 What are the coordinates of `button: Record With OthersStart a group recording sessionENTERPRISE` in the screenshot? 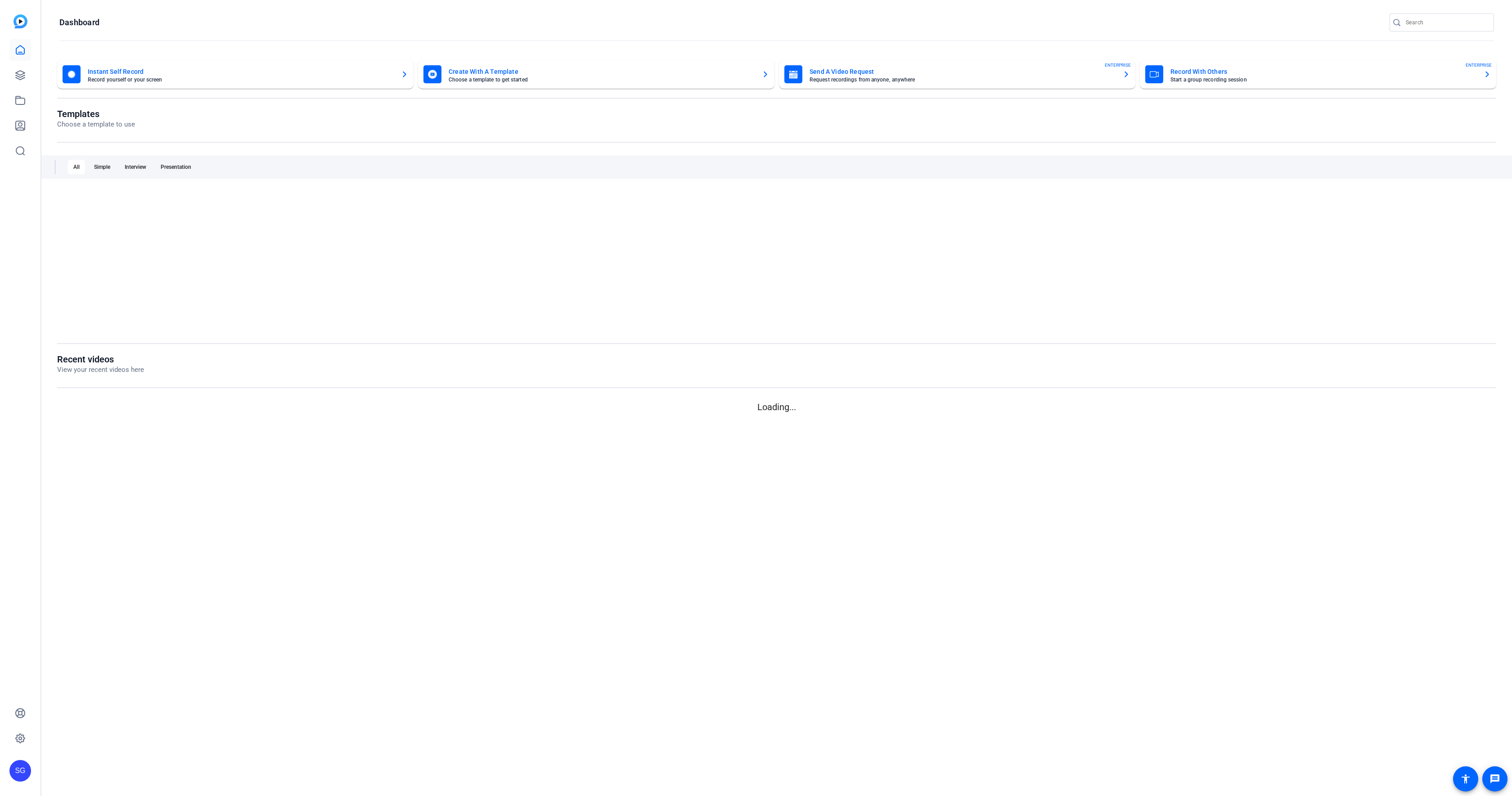 It's located at (1318, 74).